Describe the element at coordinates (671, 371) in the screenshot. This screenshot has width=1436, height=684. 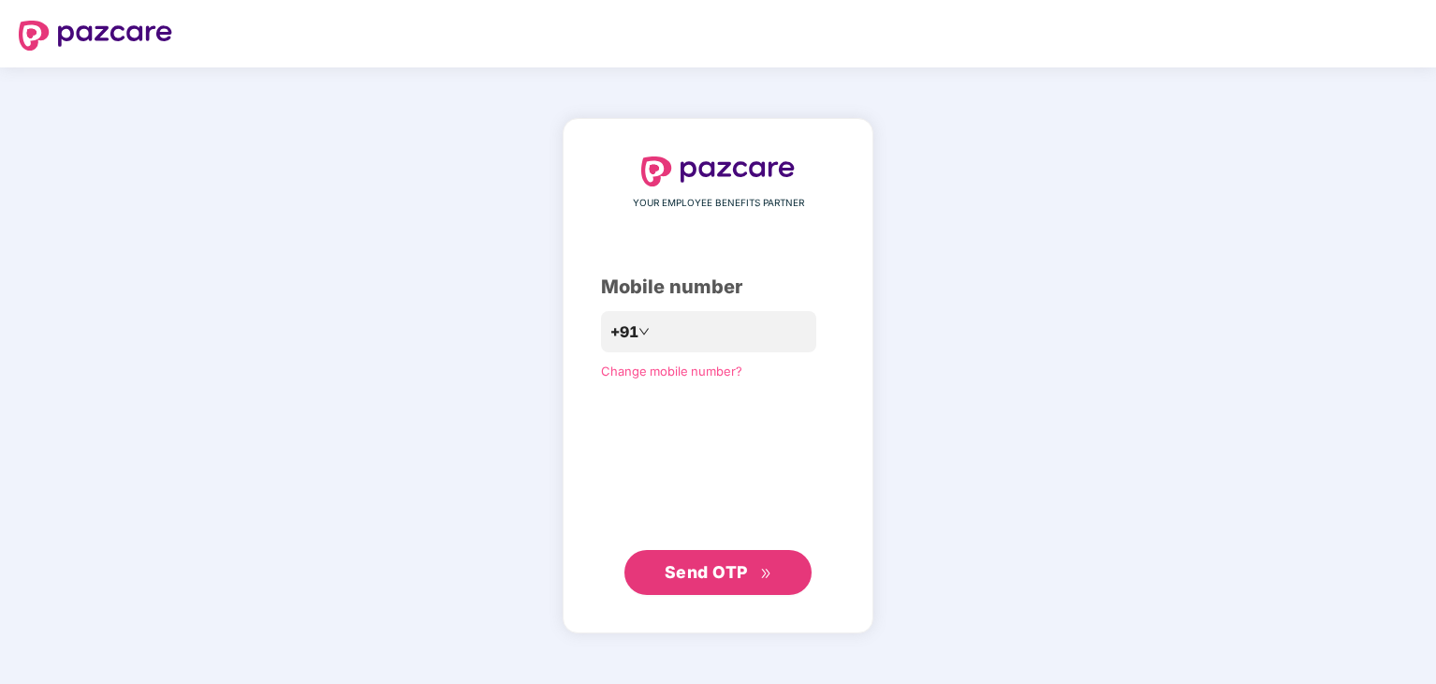
I see `span: Change mobile number?` at that location.